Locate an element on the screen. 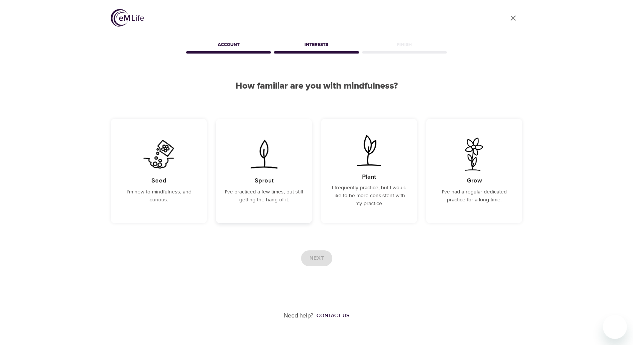 Image resolution: width=633 pixels, height=345 pixels. img: I frequently practice, but I would like to be more consistent with my practice. is located at coordinates (369, 150).